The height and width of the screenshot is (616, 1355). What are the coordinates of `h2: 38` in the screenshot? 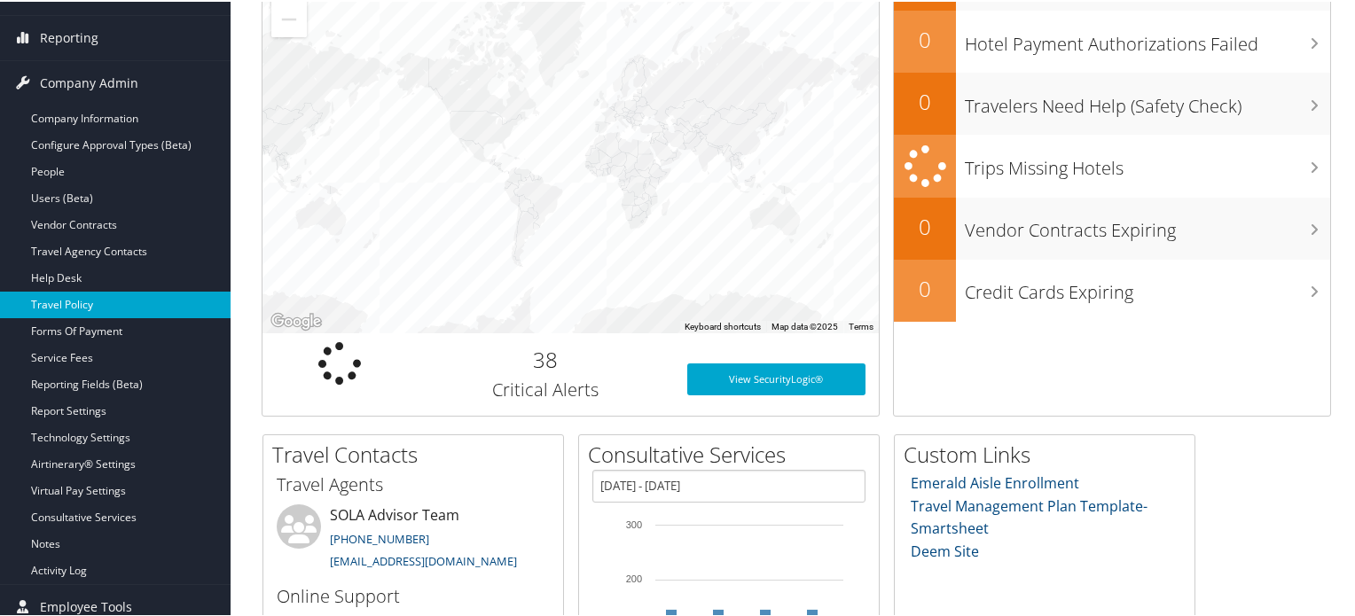 It's located at (545, 358).